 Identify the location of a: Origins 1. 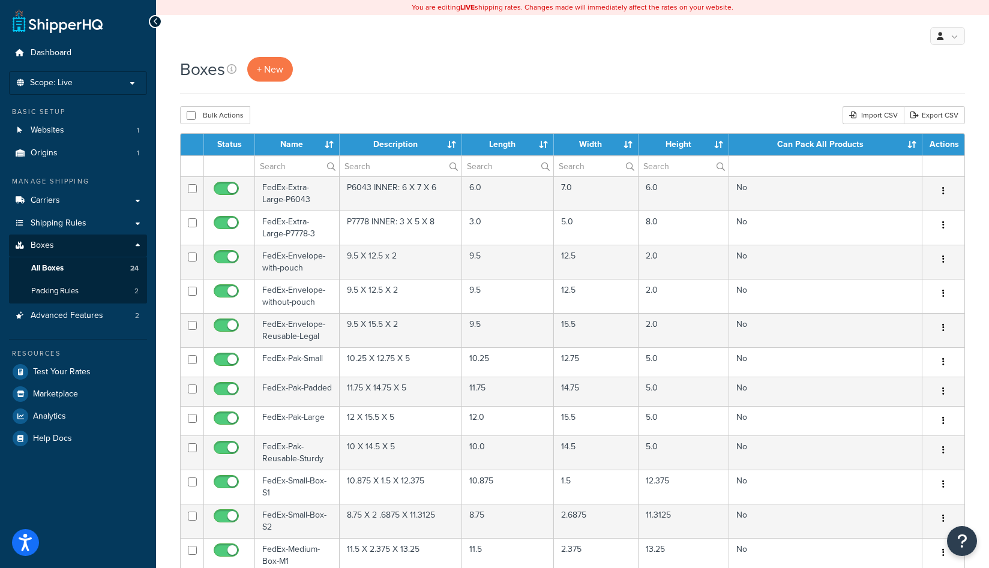
(78, 153).